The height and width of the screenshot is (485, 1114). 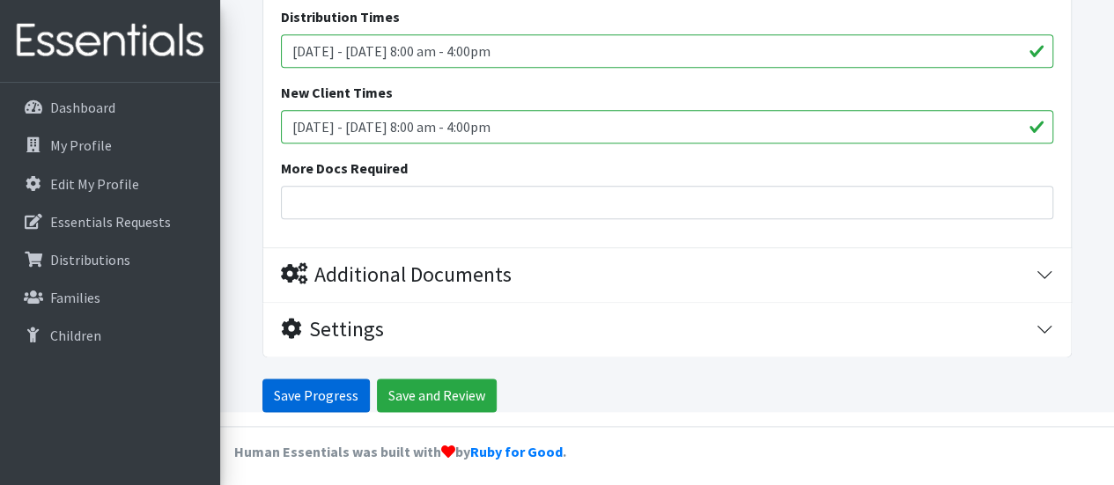 What do you see at coordinates (516, 452) in the screenshot?
I see `a: Ruby for Good` at bounding box center [516, 452].